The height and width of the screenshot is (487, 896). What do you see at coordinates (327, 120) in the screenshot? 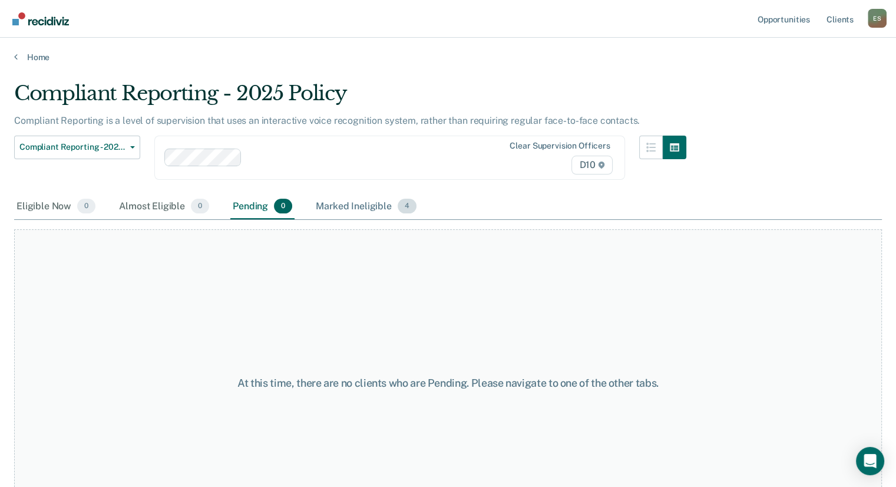
I see `p: Compliant Reporting is a level of supervision that uses an interactive voice recognition system, ...` at bounding box center [327, 120].